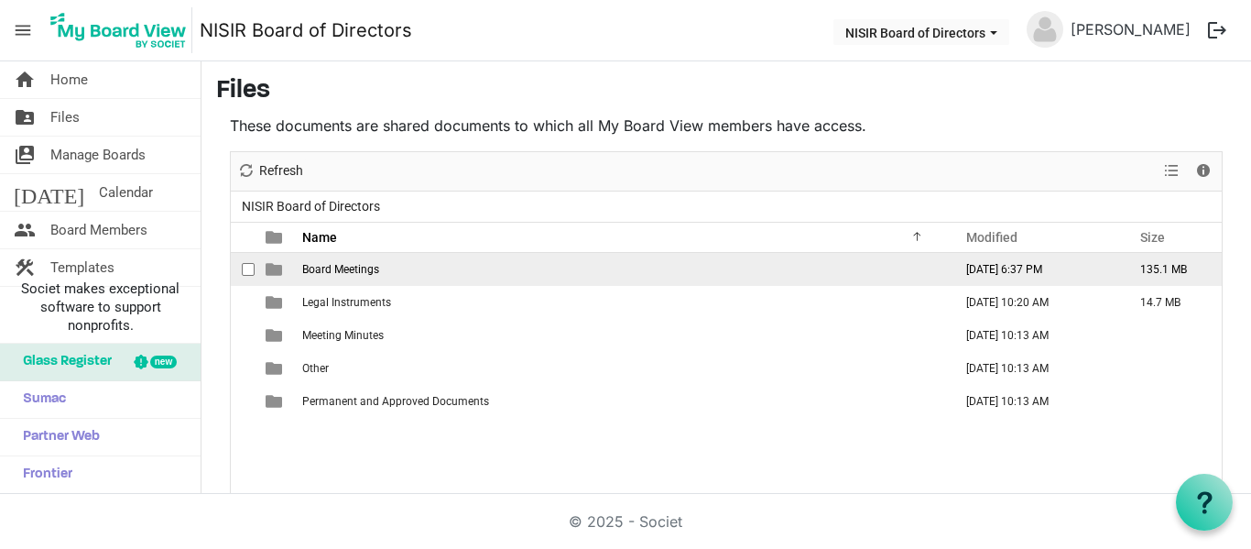  I want to click on td: Meeting Minutes is template cell column header Name, so click(622, 335).